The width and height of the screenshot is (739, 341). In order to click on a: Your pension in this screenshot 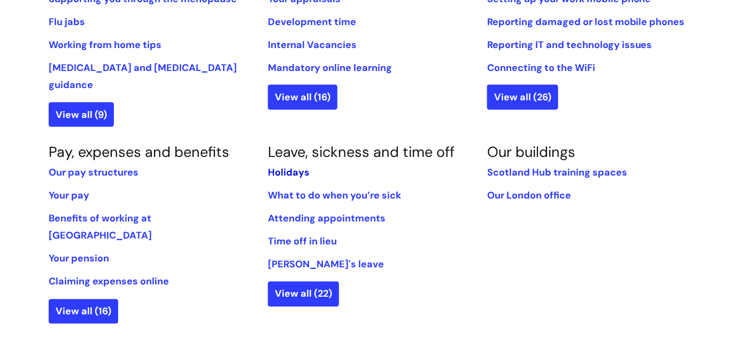, I will do `click(79, 259)`.